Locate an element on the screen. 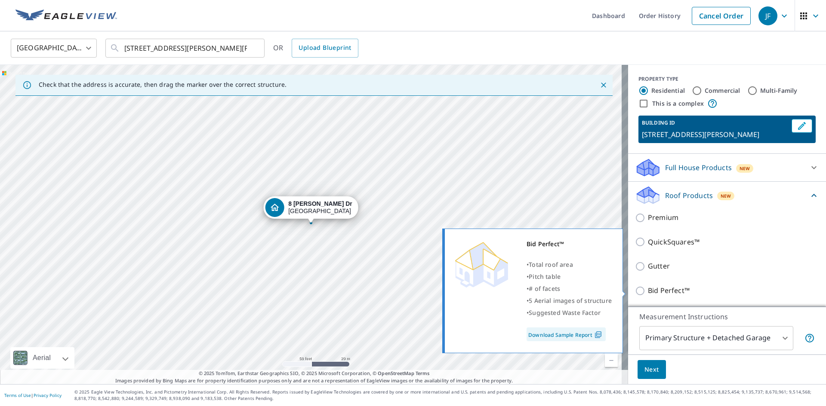 This screenshot has height=406, width=826. div: OR is located at coordinates (316, 48).